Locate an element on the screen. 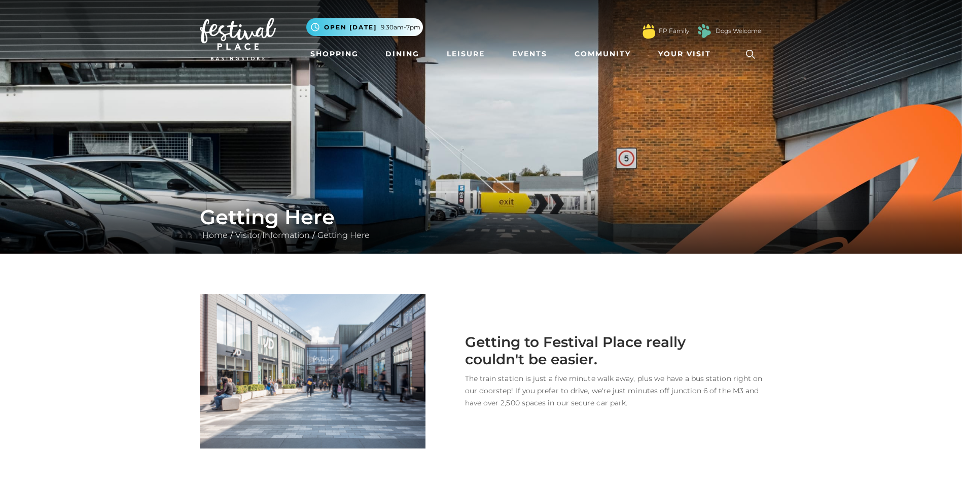 Image resolution: width=962 pixels, height=484 pixels. a: Shopping is located at coordinates (334, 54).